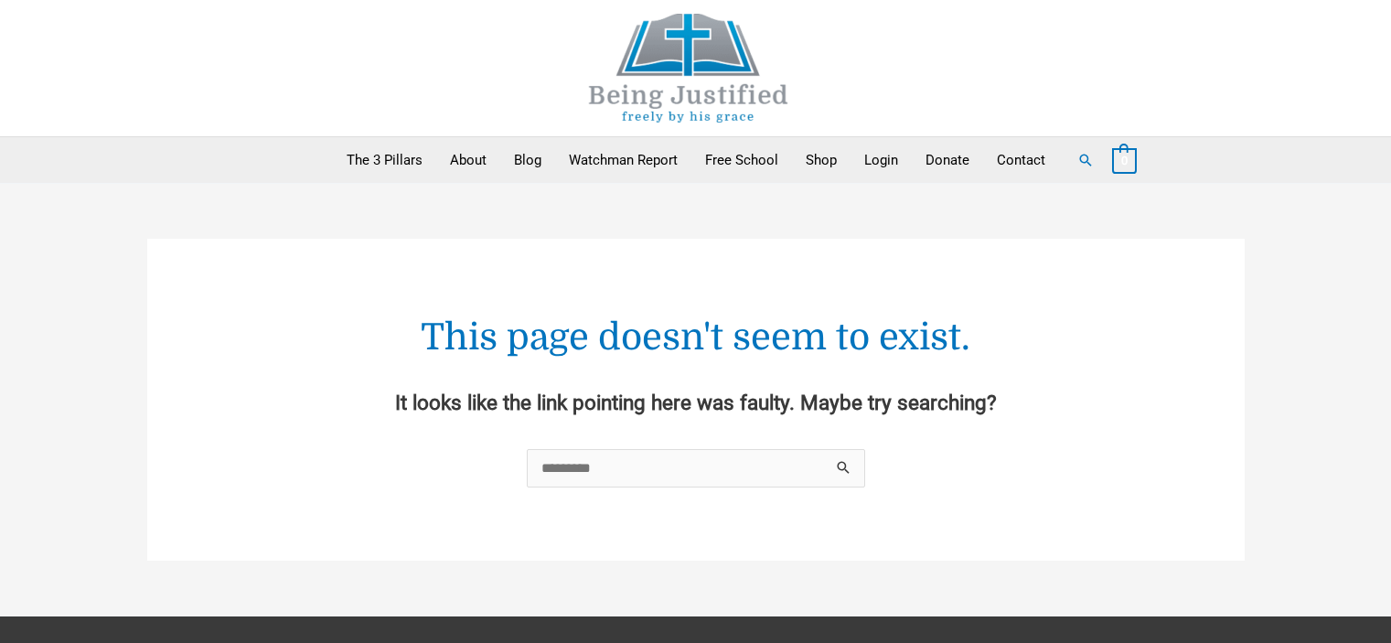  What do you see at coordinates (688, 68) in the screenshot?
I see `img: Being Justified` at bounding box center [688, 68].